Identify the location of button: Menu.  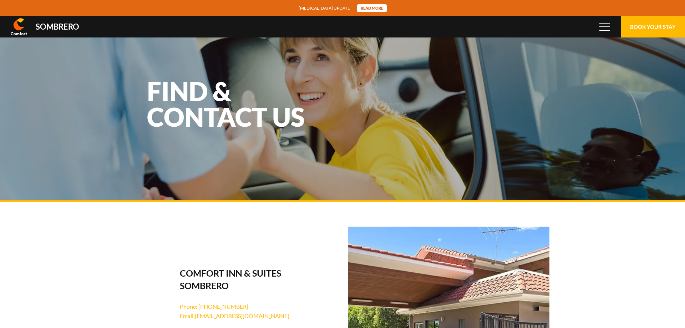
(604, 27).